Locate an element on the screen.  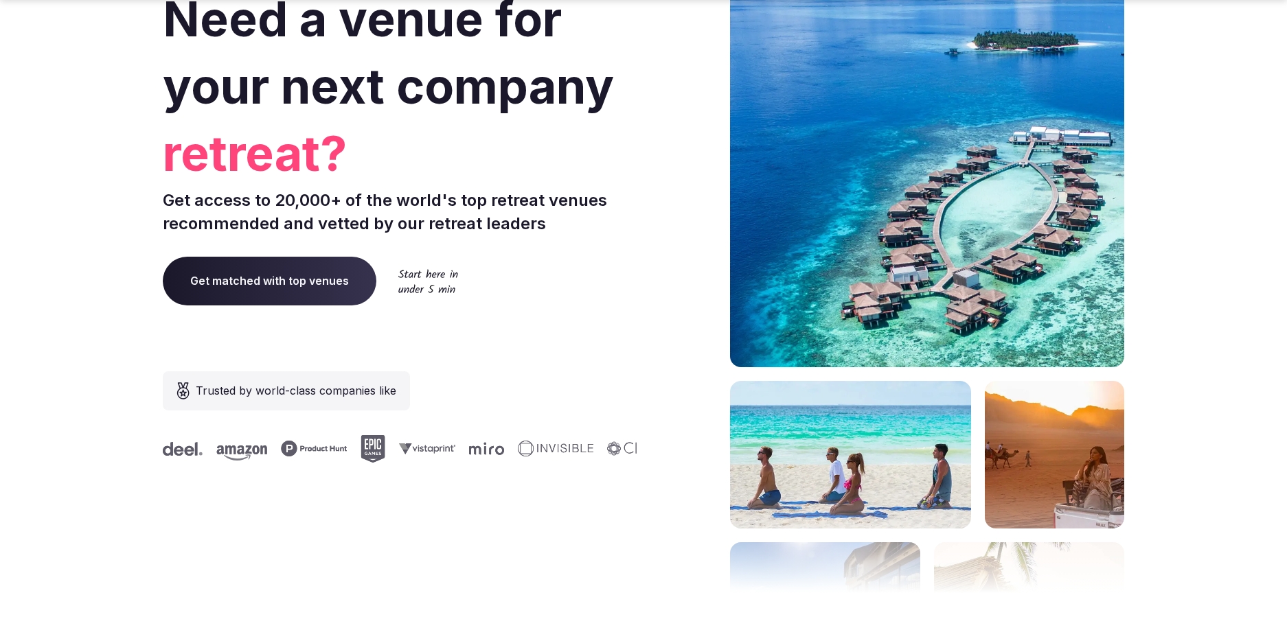
span: retreat? is located at coordinates (400, 154).